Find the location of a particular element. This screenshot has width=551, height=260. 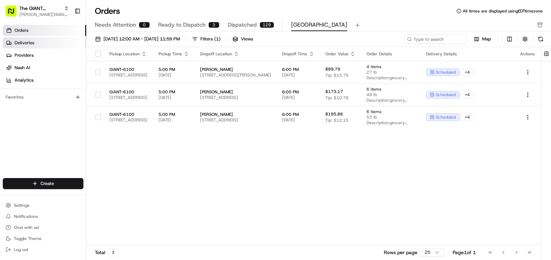

span: Nash AI is located at coordinates (22, 68).